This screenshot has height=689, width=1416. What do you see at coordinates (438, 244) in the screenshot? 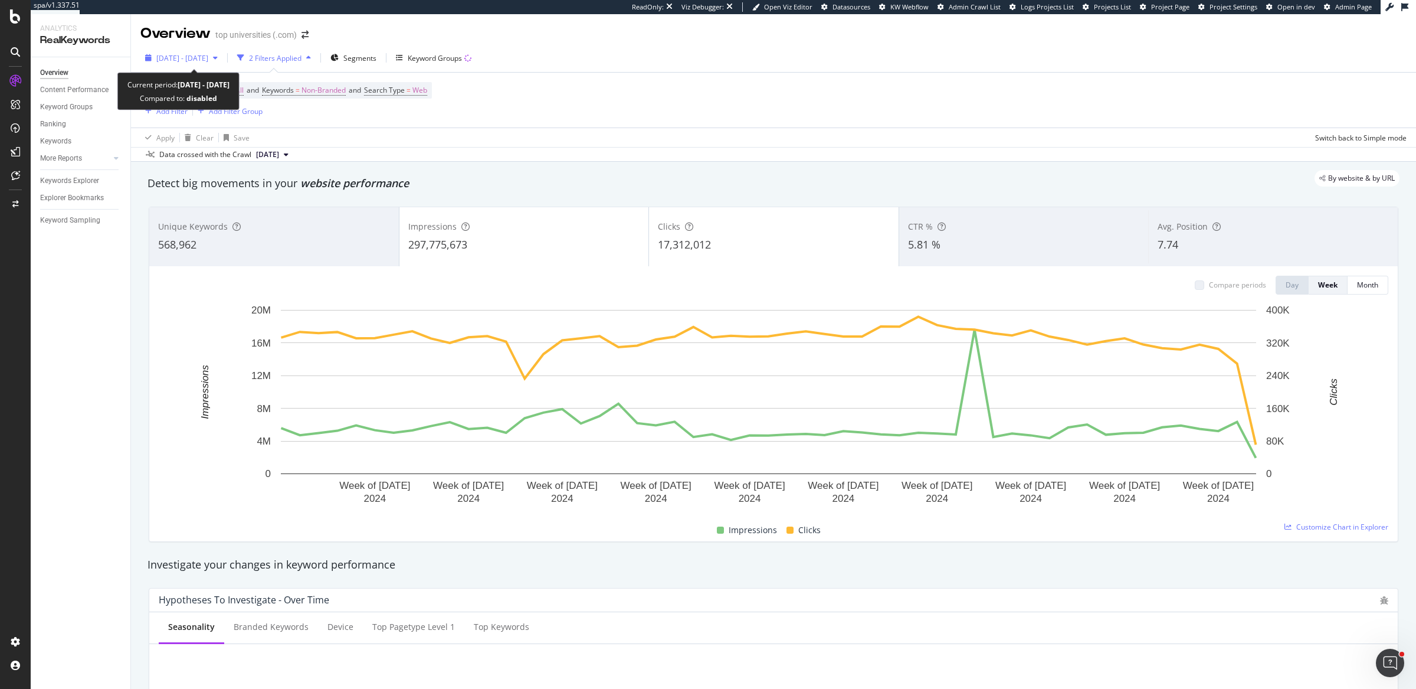
I see `span: 297,775,673` at bounding box center [438, 244].